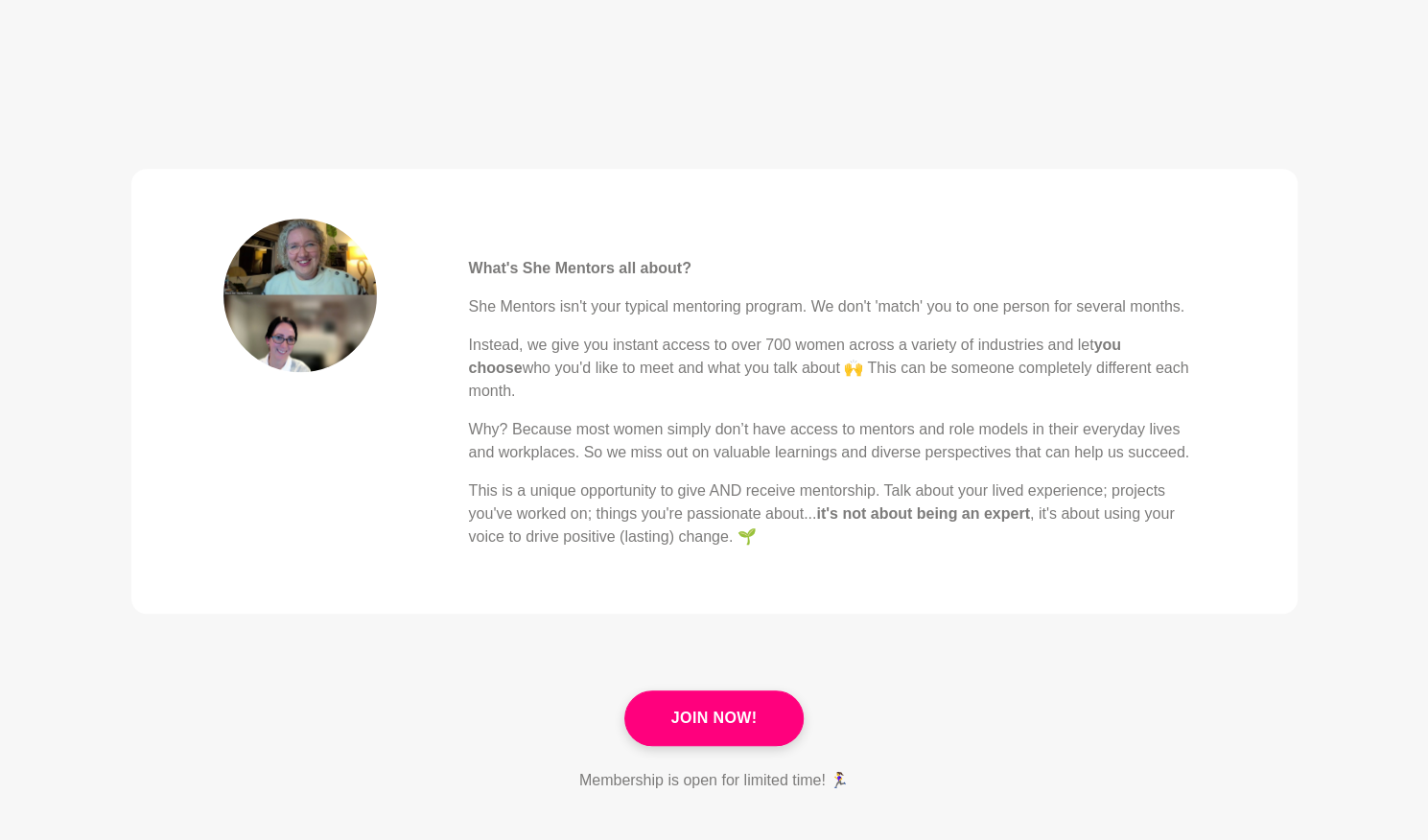 Image resolution: width=1428 pixels, height=840 pixels. I want to click on p: Instead, we give you instant access to over 700 women across a variety of industries and let who ..., so click(837, 368).